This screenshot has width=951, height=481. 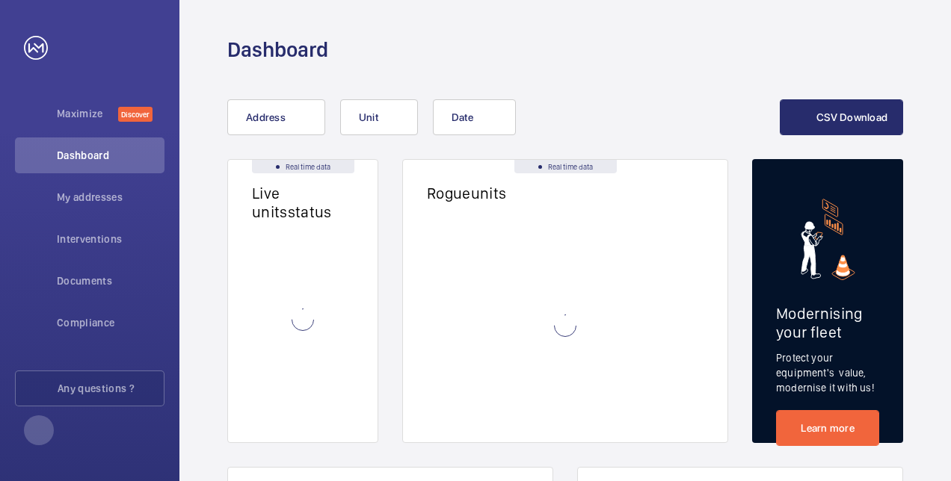 I want to click on a: Learn more, so click(x=828, y=428).